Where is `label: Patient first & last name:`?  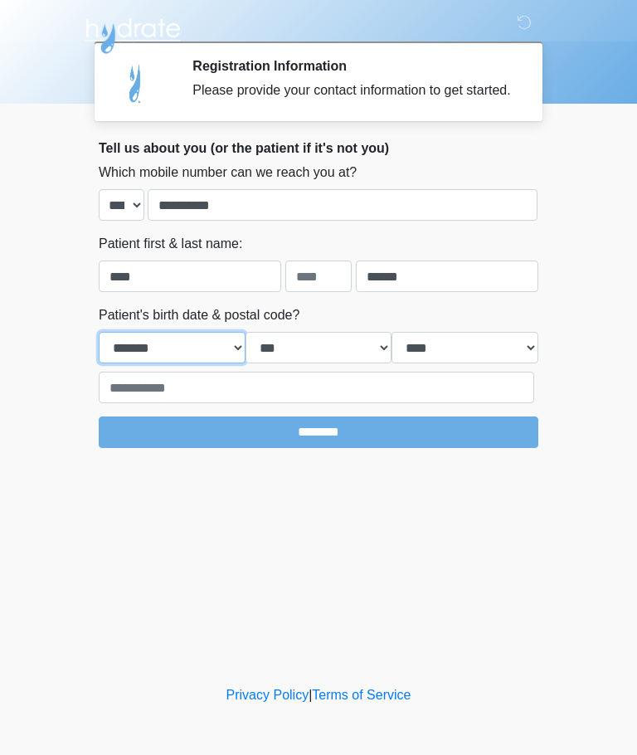 label: Patient first & last name: is located at coordinates (170, 244).